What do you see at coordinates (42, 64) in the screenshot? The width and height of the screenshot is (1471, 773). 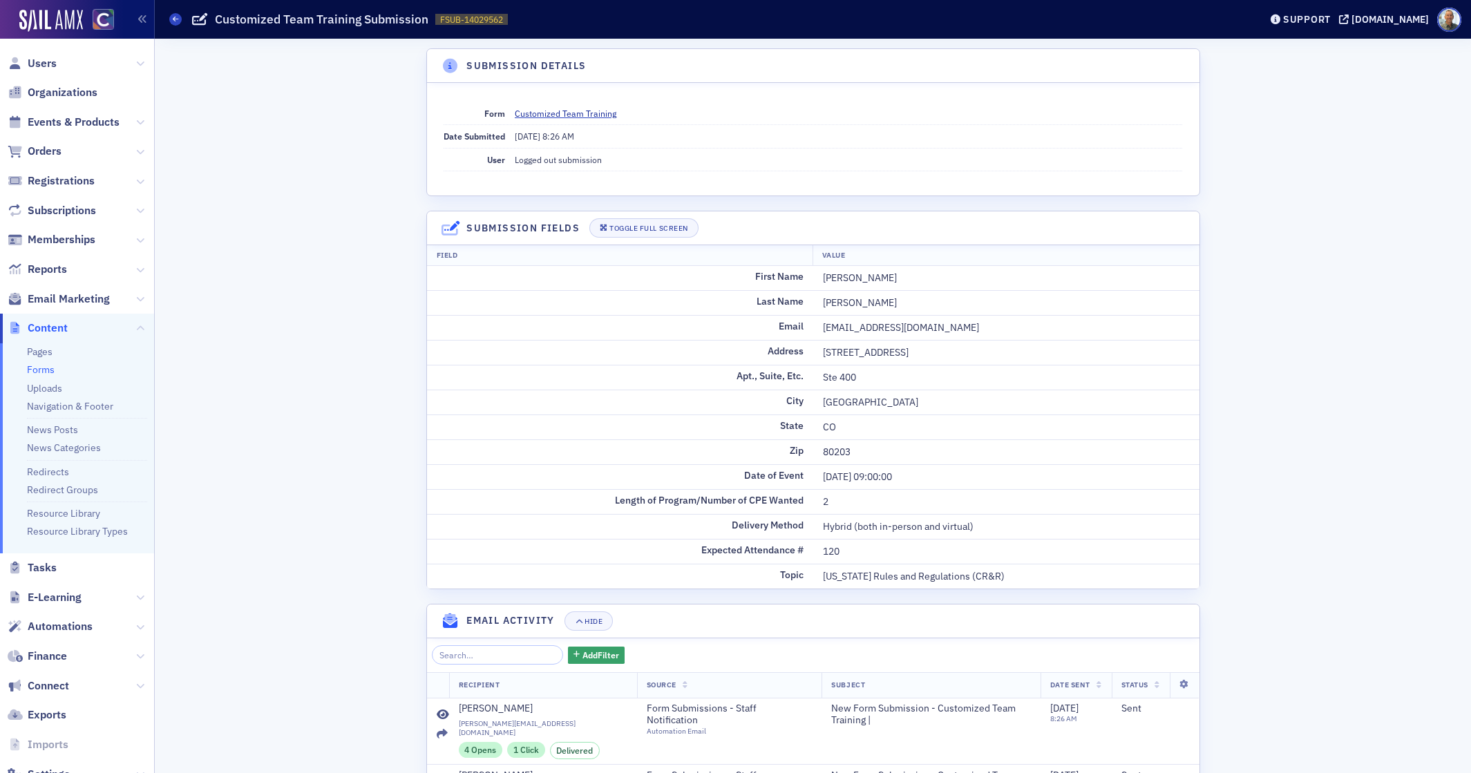 I see `span: Users` at bounding box center [42, 64].